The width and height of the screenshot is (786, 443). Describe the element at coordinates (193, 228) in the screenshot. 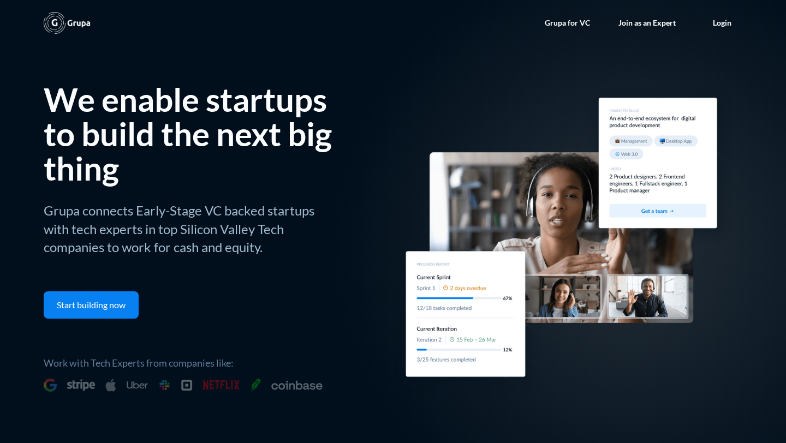

I see `p: Grupa connects Early-Stage VC backed startups with tech experts in top Silicon Valley Tech compan...` at that location.